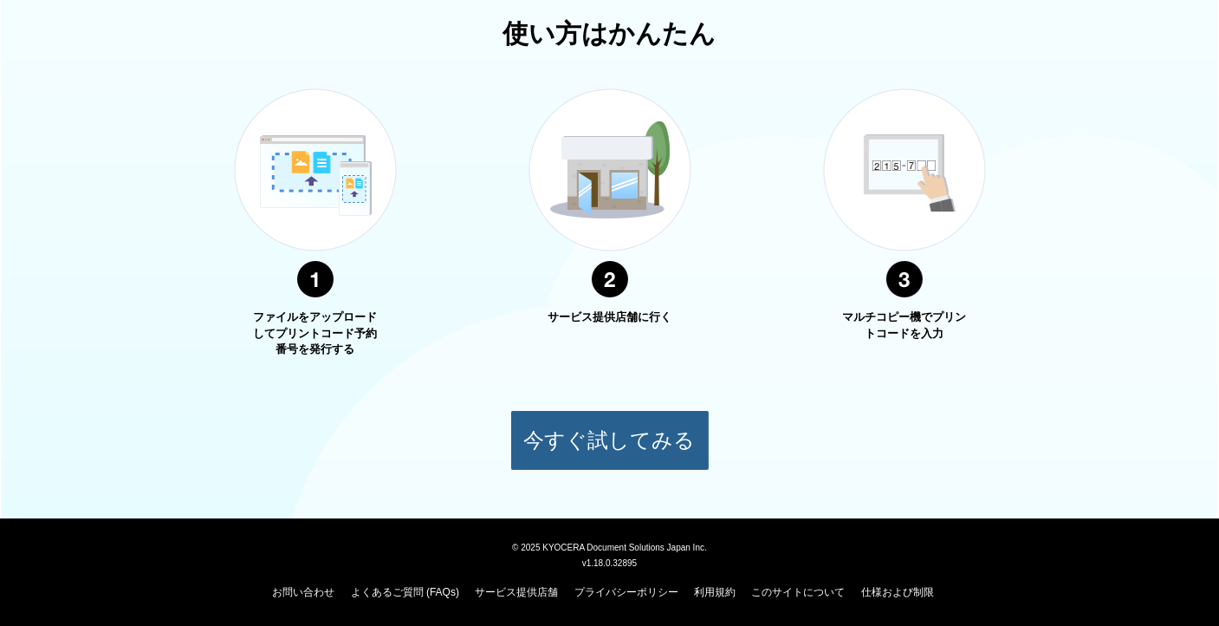  What do you see at coordinates (715, 592) in the screenshot?
I see `a: 利用規約` at bounding box center [715, 592].